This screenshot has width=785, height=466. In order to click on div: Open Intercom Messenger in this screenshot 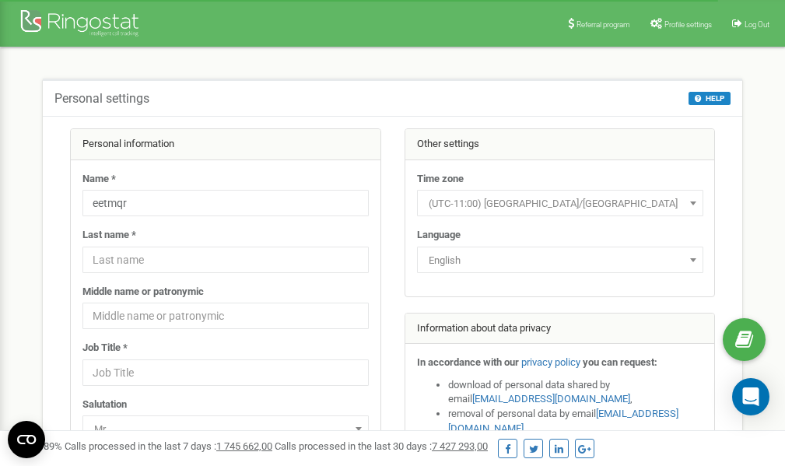, I will do `click(751, 397)`.